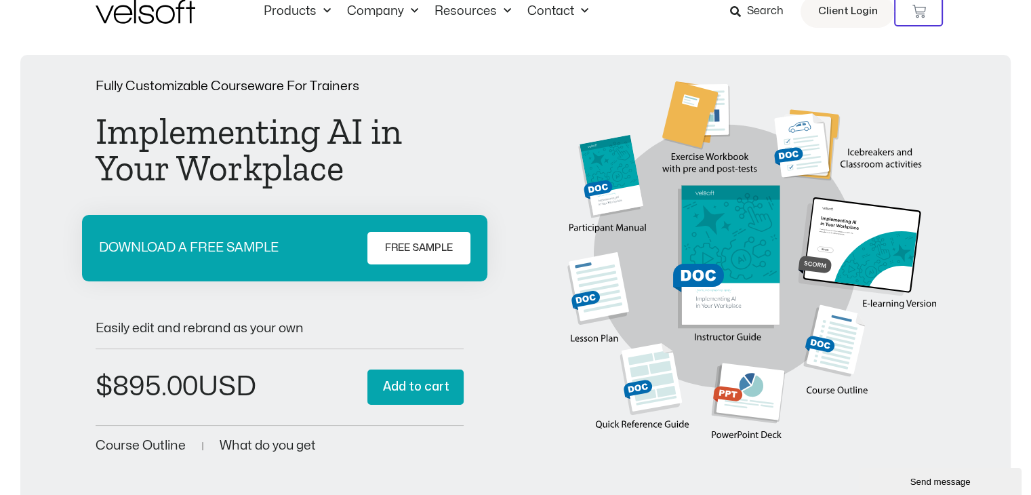 This screenshot has width=1031, height=495. What do you see at coordinates (280, 86) in the screenshot?
I see `p: Fully Customizable Courseware For Trainers` at bounding box center [280, 86].